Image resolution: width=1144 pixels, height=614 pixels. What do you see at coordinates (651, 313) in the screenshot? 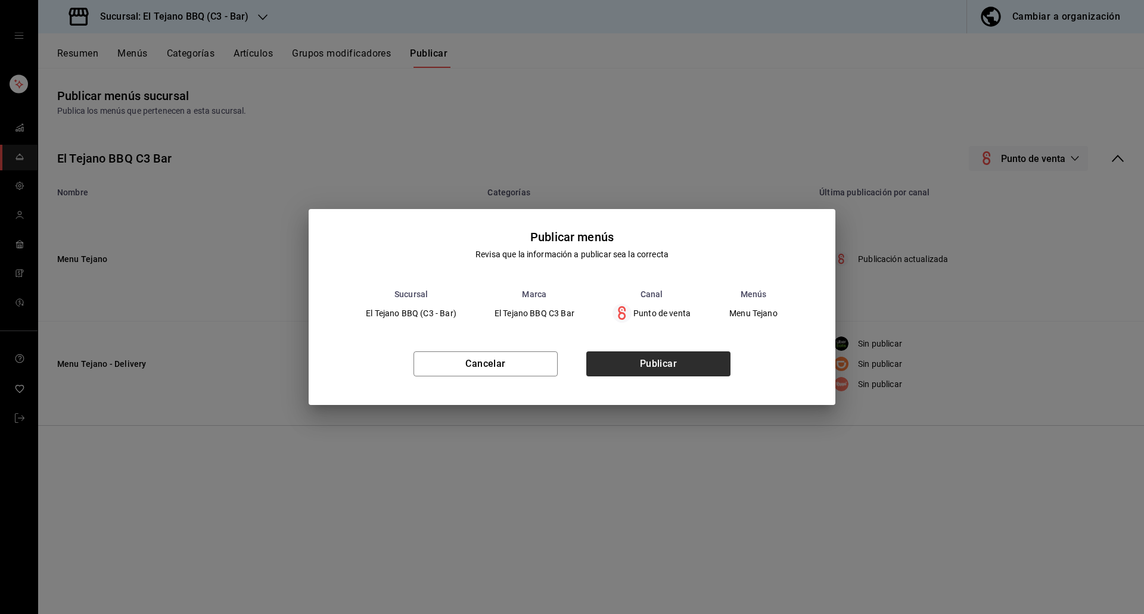
I see `div: Punto de venta` at bounding box center [651, 313].